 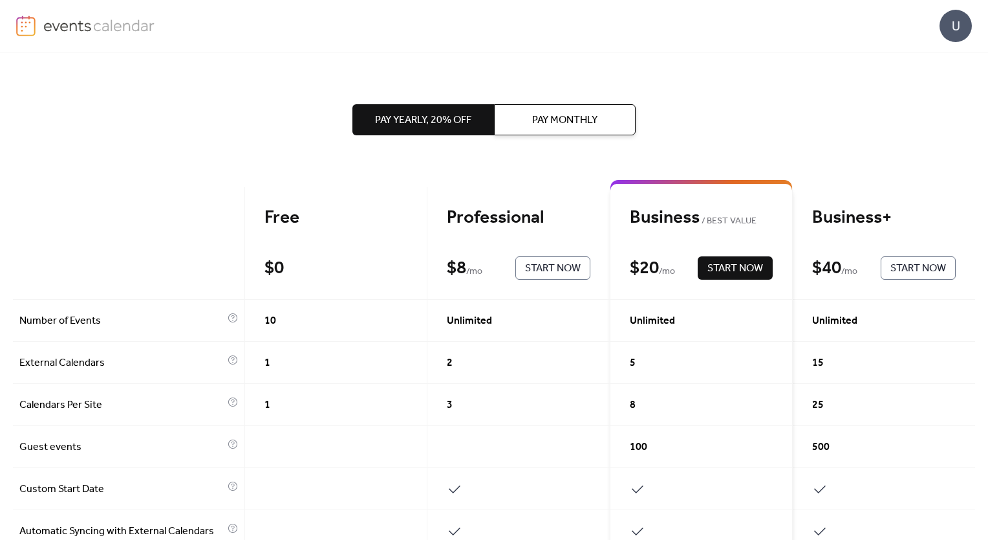 I want to click on span: Pay Yearly, 20% off, so click(x=423, y=120).